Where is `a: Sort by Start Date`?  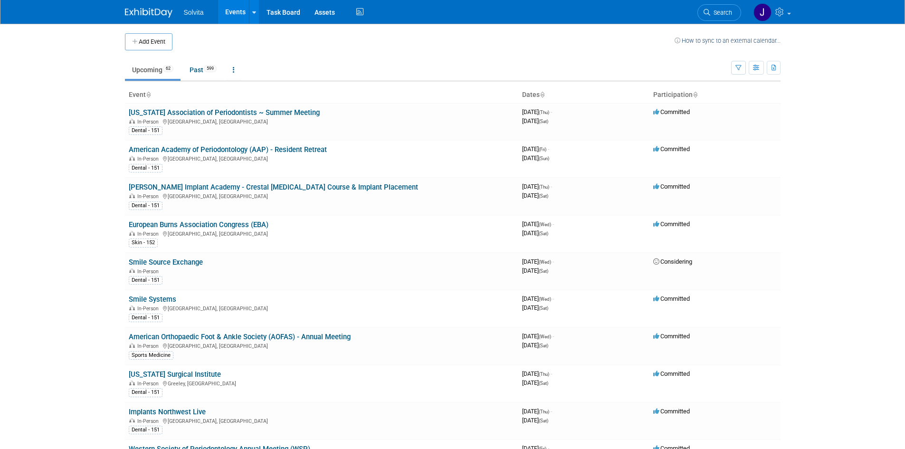
a: Sort by Start Date is located at coordinates (542, 94).